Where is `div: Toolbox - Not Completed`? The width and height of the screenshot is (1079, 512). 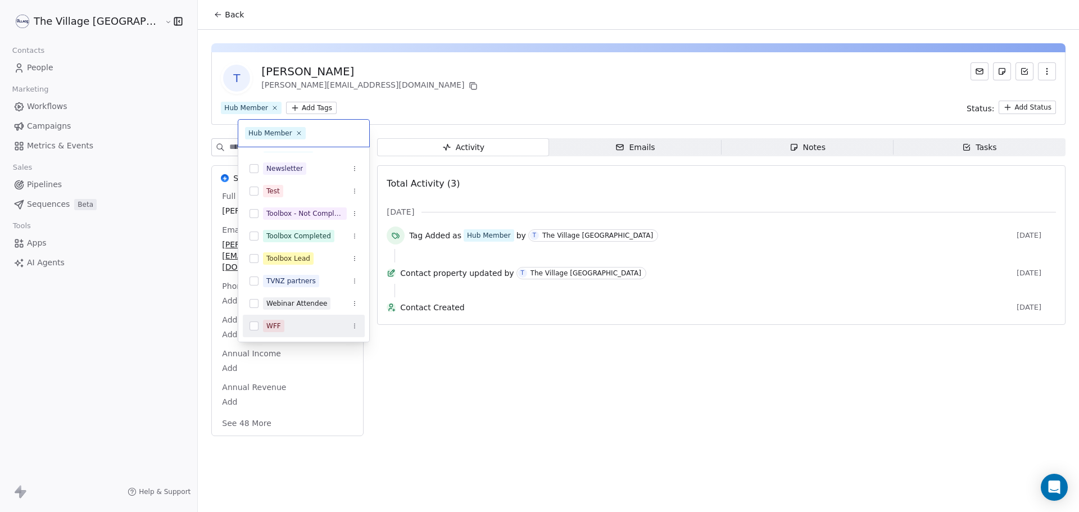
div: Toolbox - Not Completed is located at coordinates (305, 214).